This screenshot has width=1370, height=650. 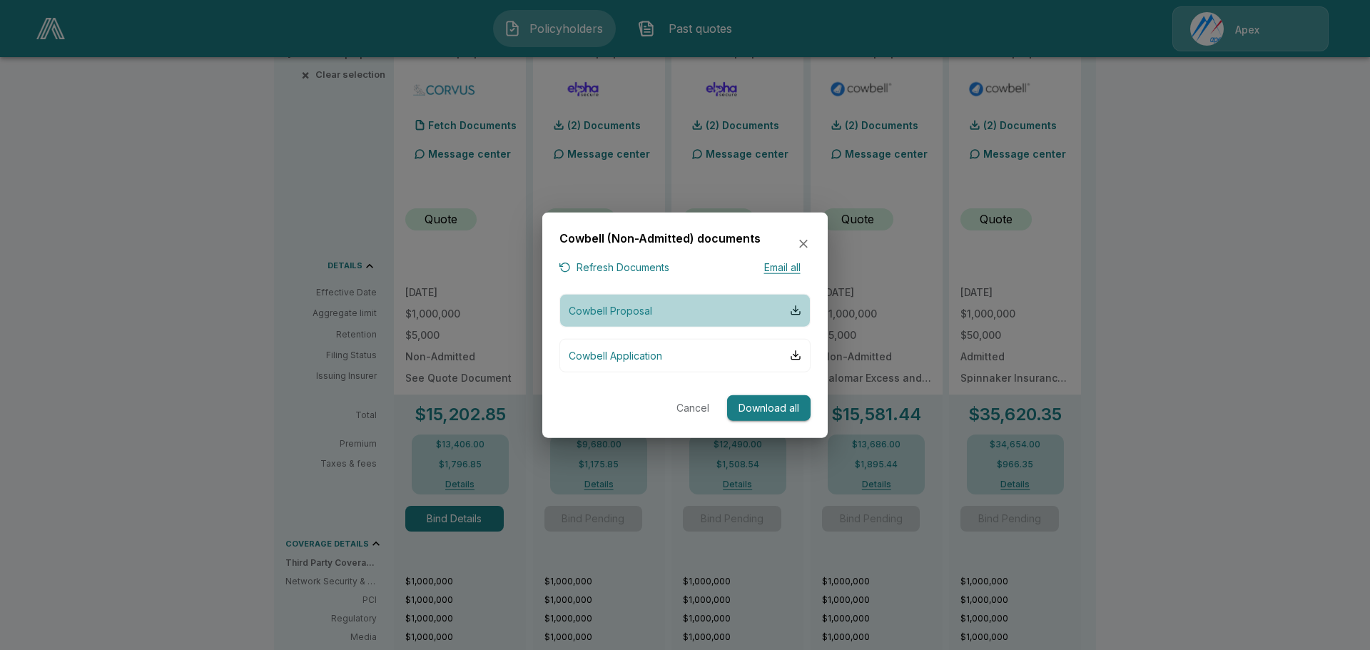 What do you see at coordinates (610, 310) in the screenshot?
I see `p: Cowbell Proposal` at bounding box center [610, 310].